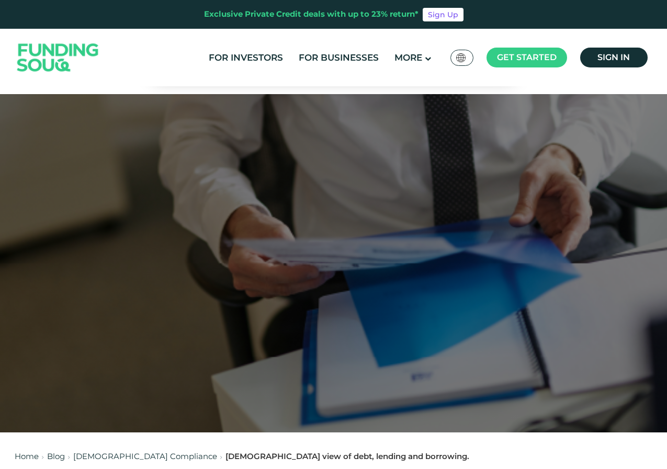 Image resolution: width=667 pixels, height=469 pixels. Describe the element at coordinates (461, 58) in the screenshot. I see `img: SA Flag` at that location.